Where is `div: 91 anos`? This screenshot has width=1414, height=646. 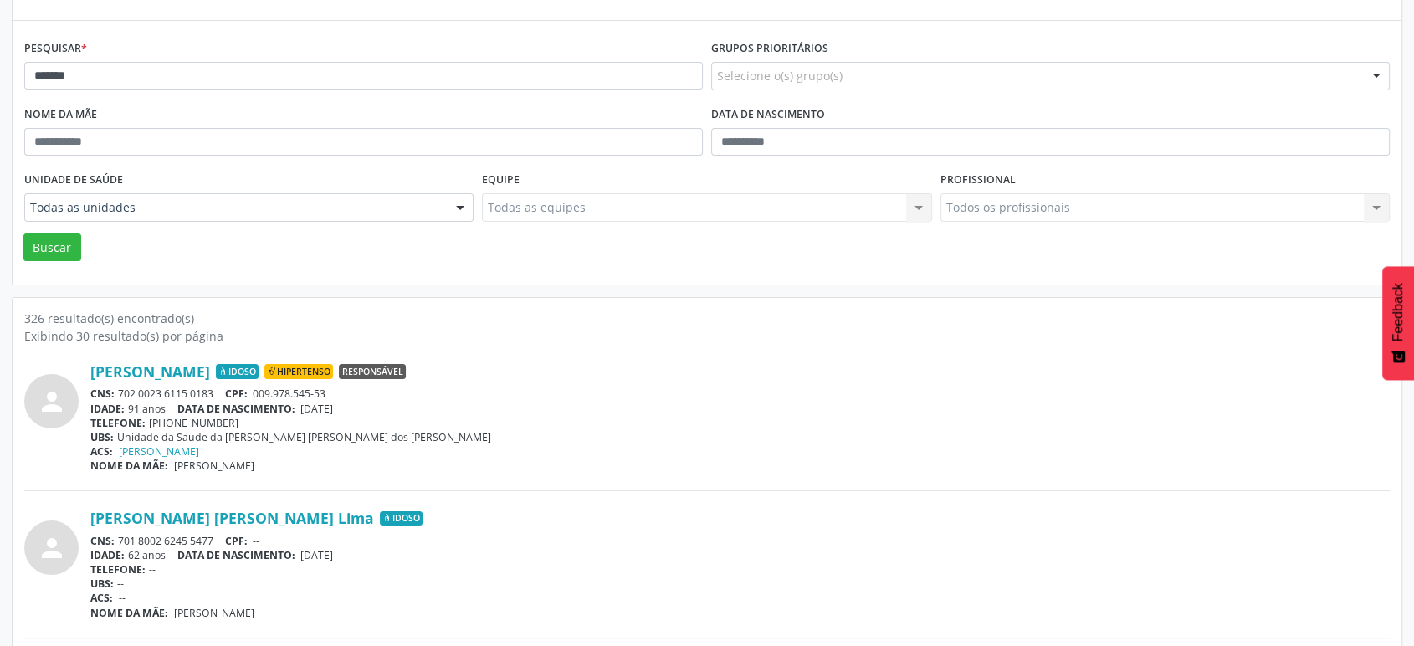 div: 91 anos is located at coordinates (740, 408).